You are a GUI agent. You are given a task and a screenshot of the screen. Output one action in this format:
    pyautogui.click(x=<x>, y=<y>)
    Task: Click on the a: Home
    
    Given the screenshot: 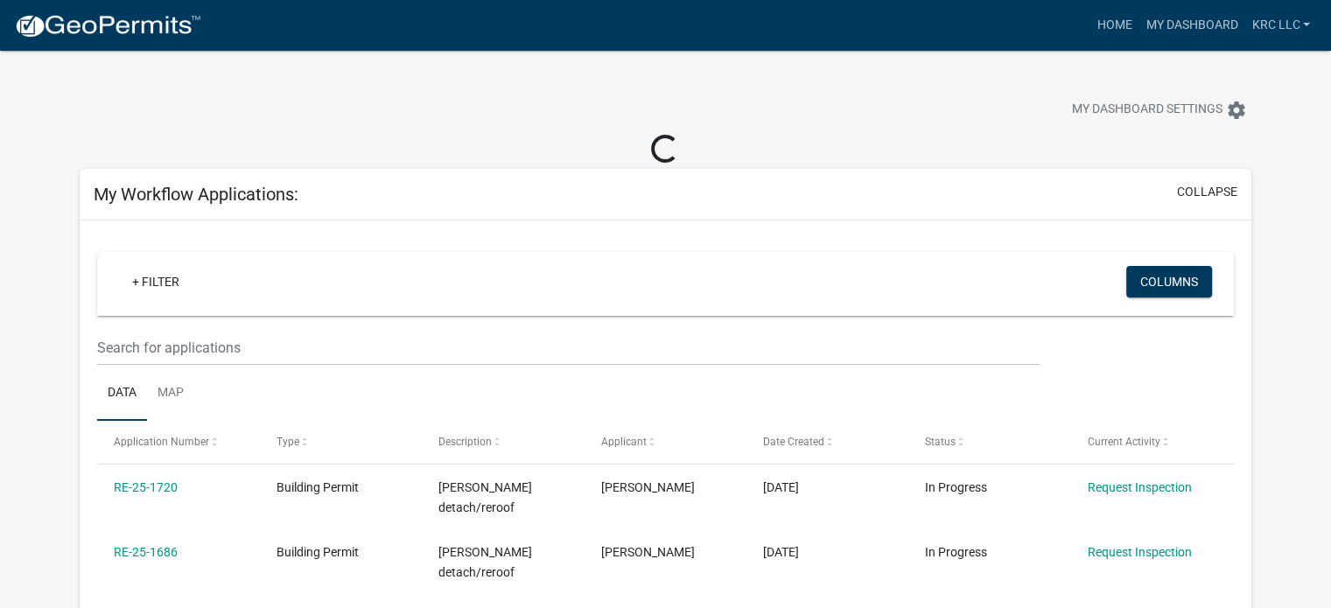 What is the action you would take?
    pyautogui.click(x=1114, y=25)
    